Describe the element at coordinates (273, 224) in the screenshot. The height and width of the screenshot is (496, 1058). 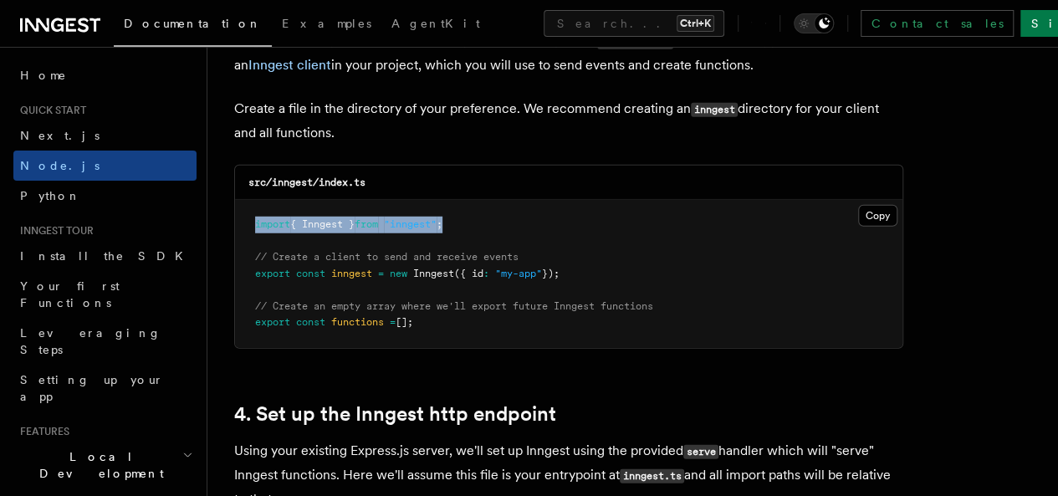
I see `span: import` at that location.